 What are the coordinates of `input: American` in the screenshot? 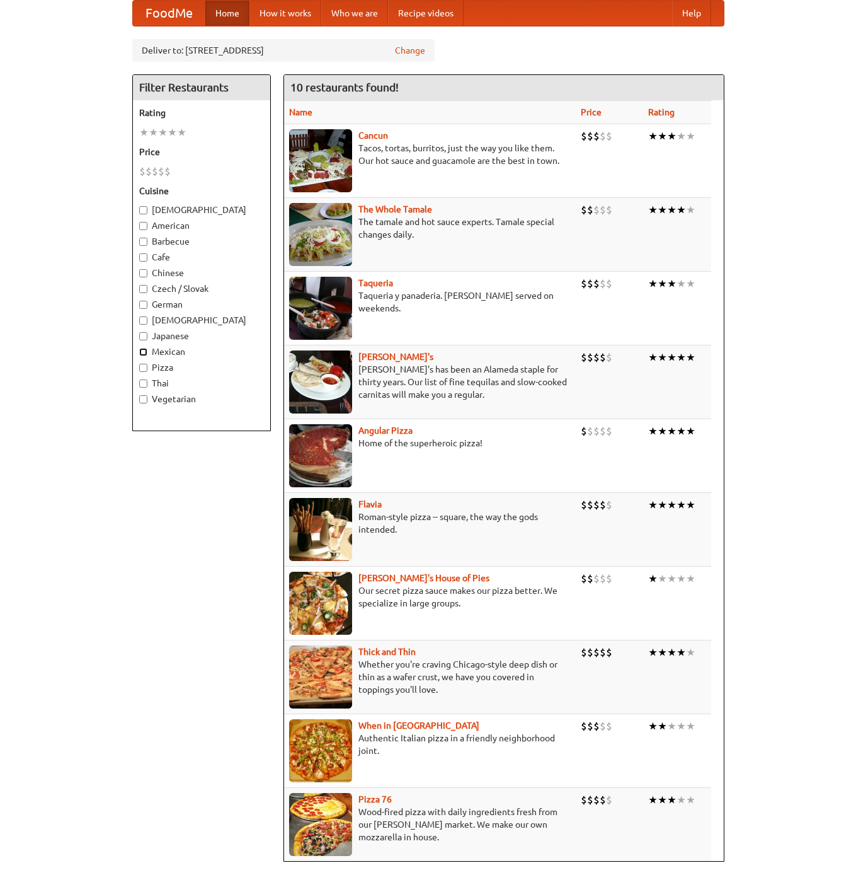 It's located at (143, 226).